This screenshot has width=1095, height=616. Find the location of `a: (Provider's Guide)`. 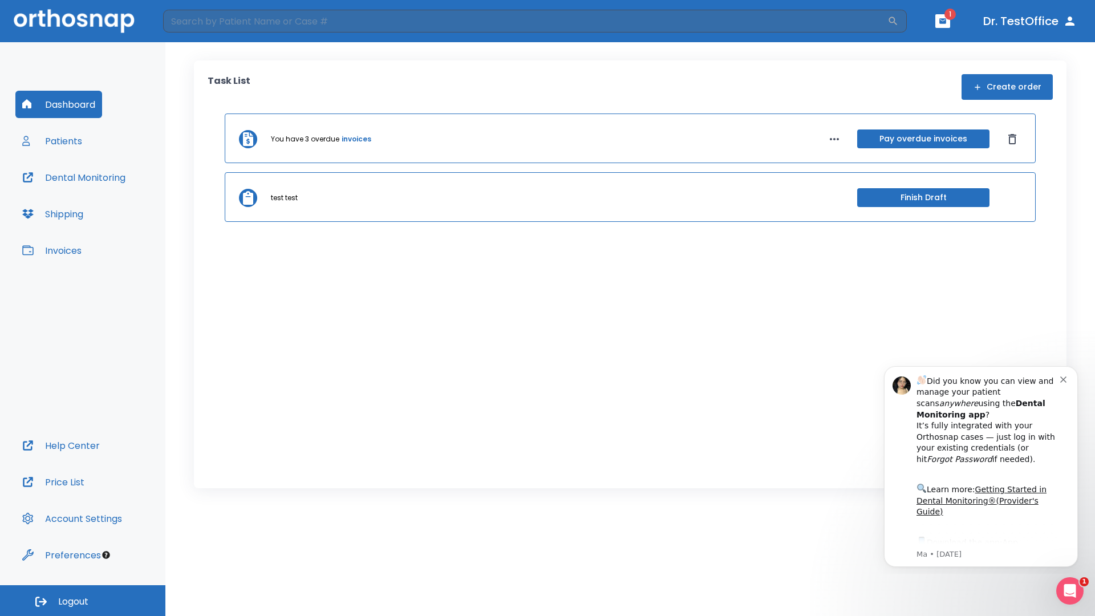

a: (Provider's Guide) is located at coordinates (111, 151).